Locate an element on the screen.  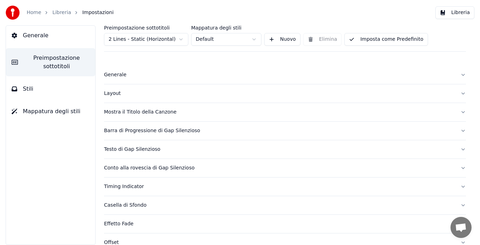
button: Timing Indicator is located at coordinates (285, 187).